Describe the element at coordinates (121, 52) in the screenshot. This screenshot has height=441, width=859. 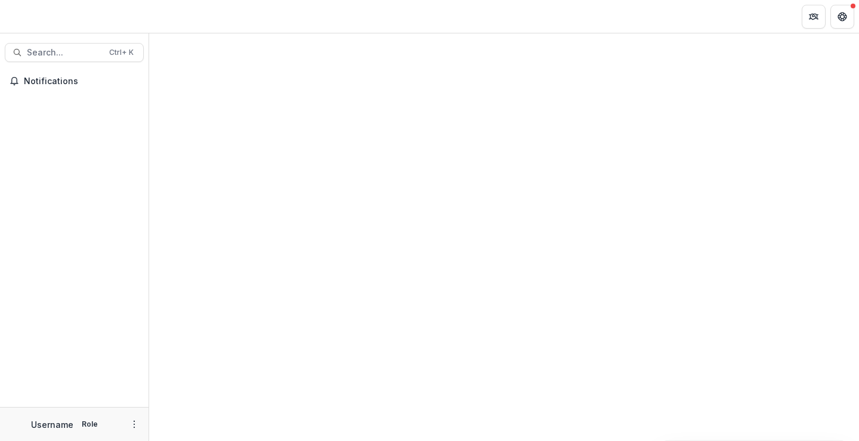
I see `div: Ctrl + K` at that location.